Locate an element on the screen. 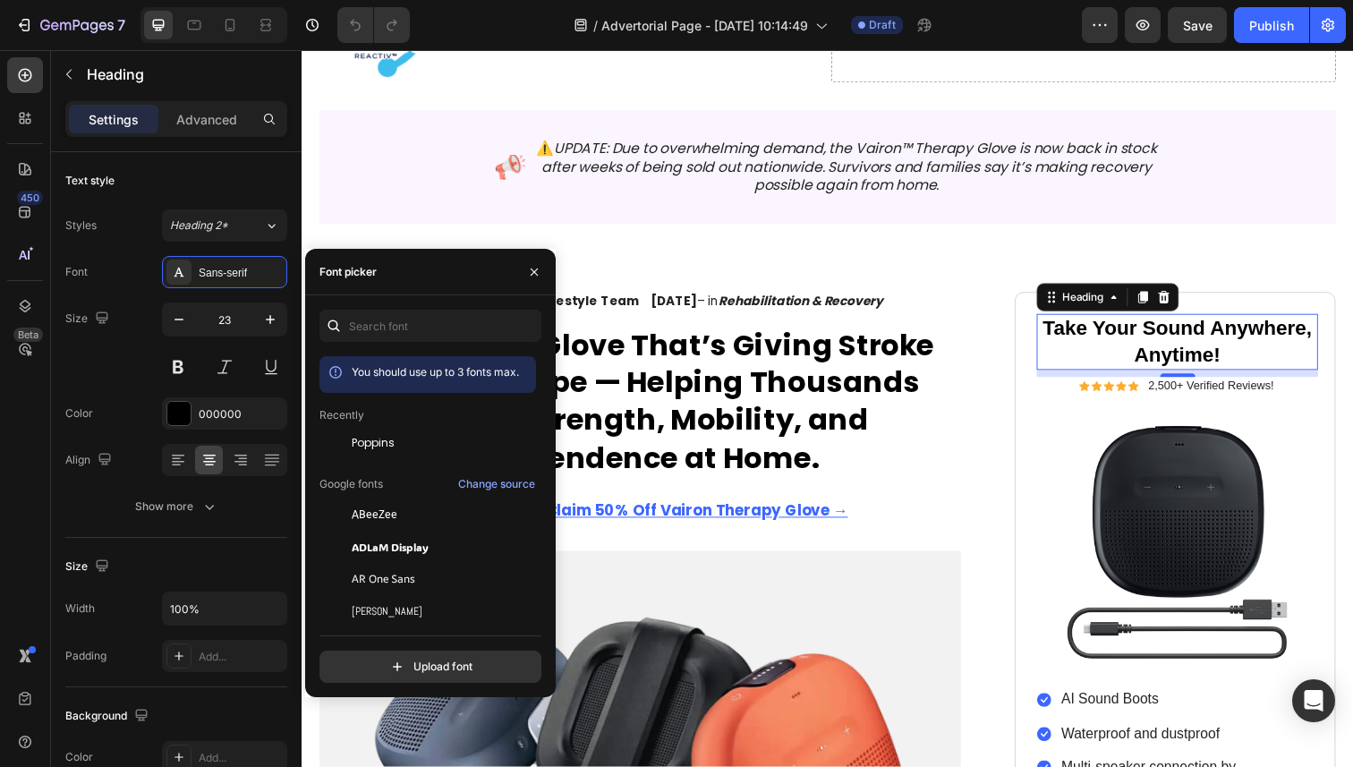 The width and height of the screenshot is (1353, 767). p: Heading is located at coordinates (183, 74).